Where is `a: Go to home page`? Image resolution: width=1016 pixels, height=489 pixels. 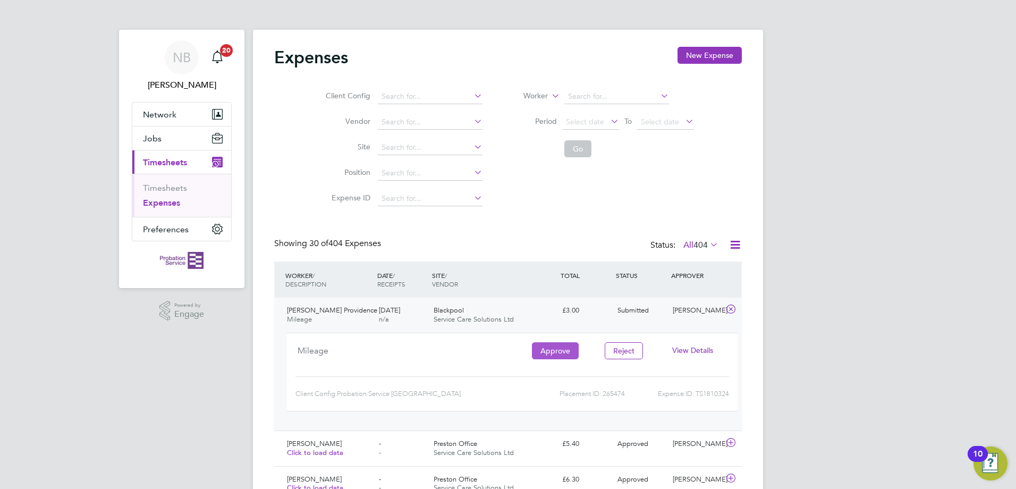 a: Go to home page is located at coordinates (182, 260).